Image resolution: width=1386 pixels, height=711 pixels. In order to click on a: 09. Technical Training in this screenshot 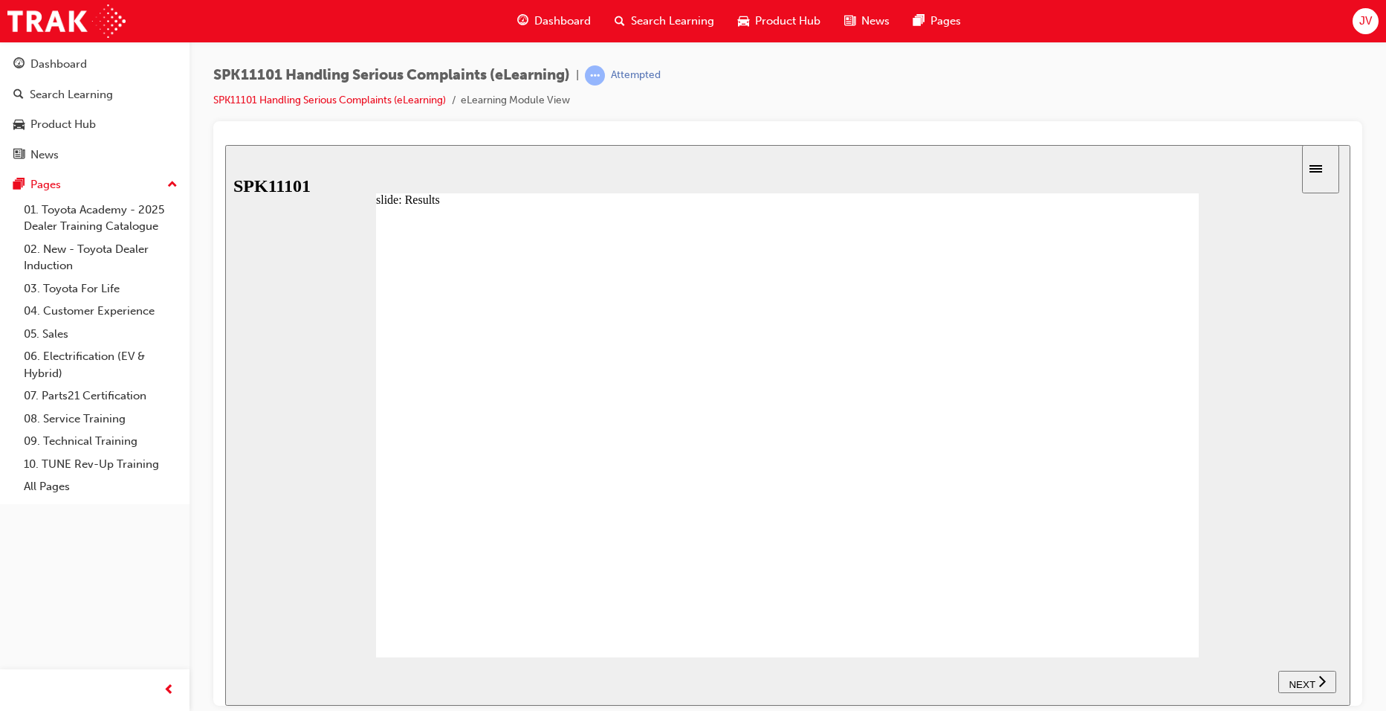, I will do `click(100, 441)`.